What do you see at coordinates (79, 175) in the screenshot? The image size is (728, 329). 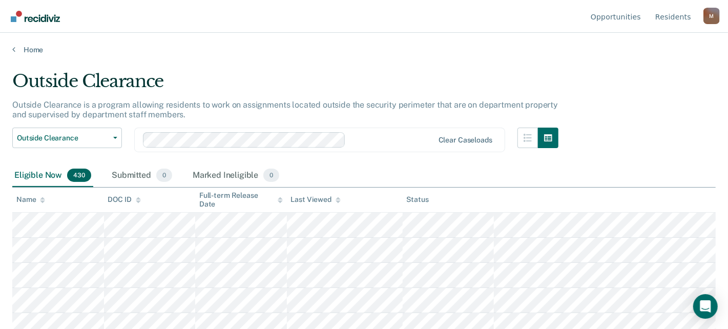 I see `span: 430` at bounding box center [79, 175].